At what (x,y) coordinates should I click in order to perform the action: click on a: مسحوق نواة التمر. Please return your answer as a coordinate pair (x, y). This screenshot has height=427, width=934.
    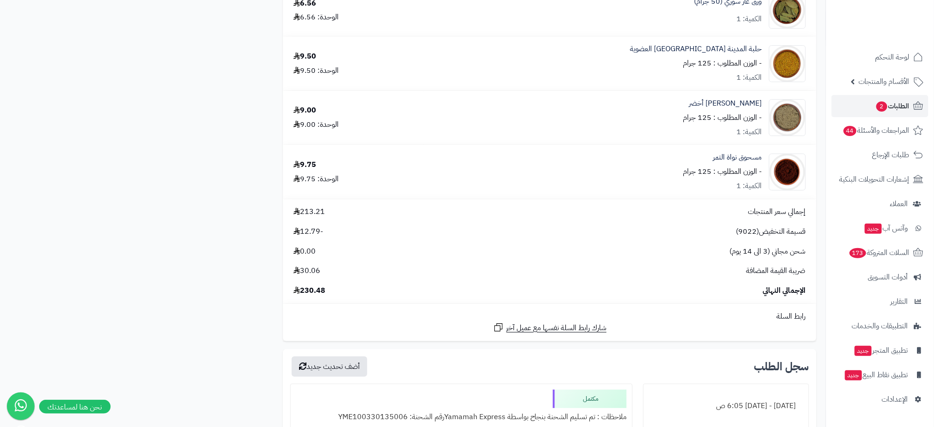
    Looking at the image, I should click on (738, 157).